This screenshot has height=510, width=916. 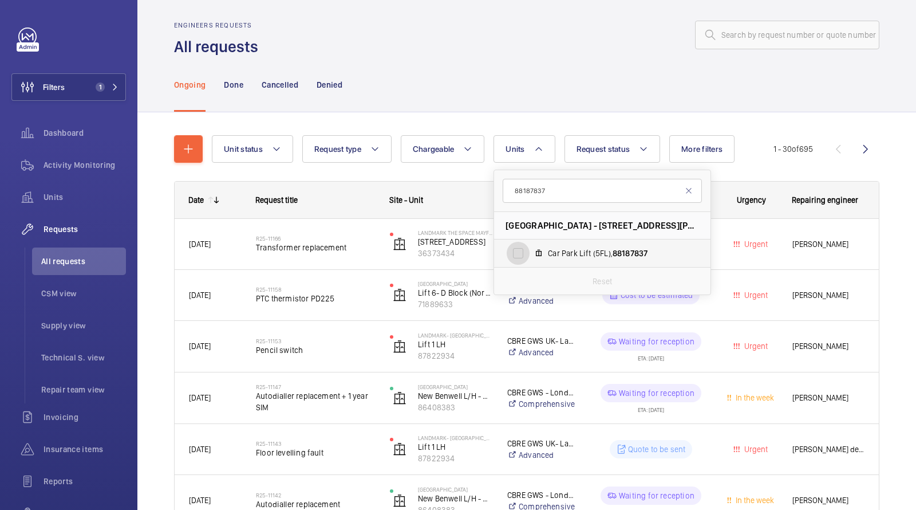 I want to click on span: Autodialler replacement + 1 year SIM, so click(x=316, y=402).